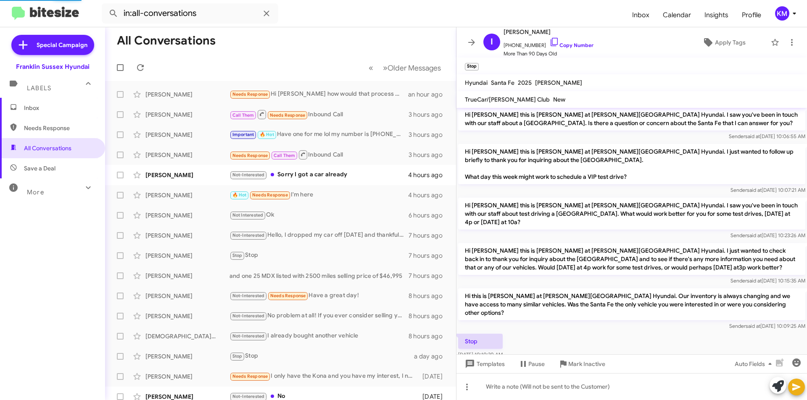  I want to click on span: All Conversations, so click(47, 148).